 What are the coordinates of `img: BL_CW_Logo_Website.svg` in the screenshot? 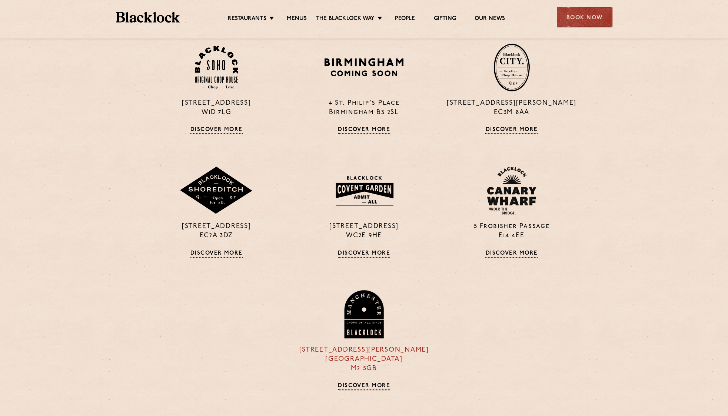 It's located at (511, 191).